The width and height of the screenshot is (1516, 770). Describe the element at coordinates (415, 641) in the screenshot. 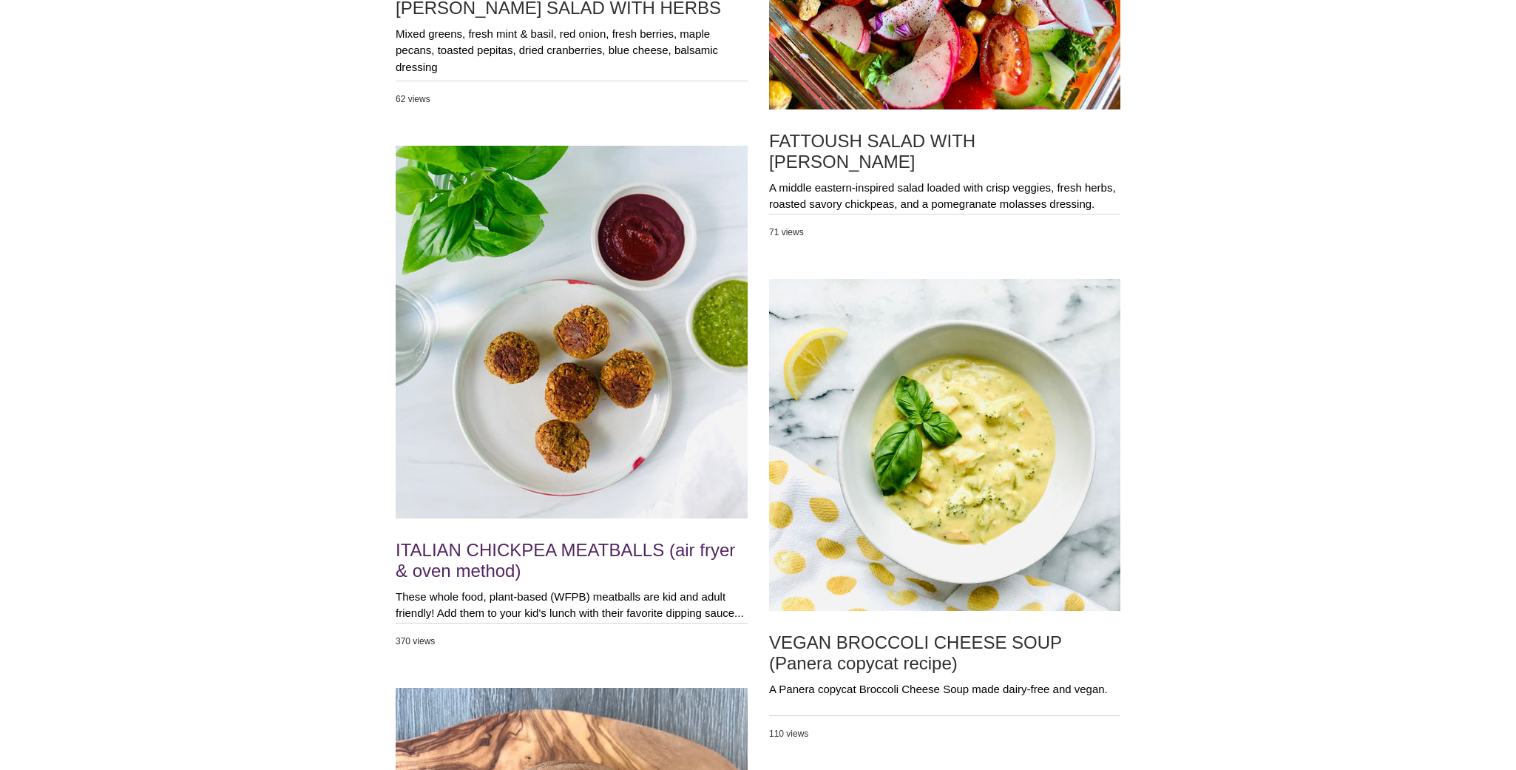

I see `span: 370 views` at that location.